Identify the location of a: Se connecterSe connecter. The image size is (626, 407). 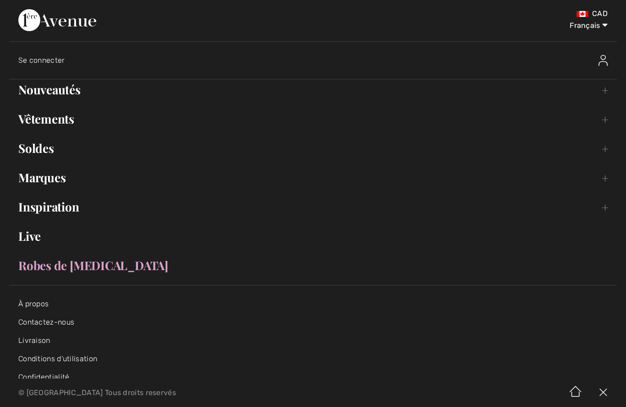
(317, 60).